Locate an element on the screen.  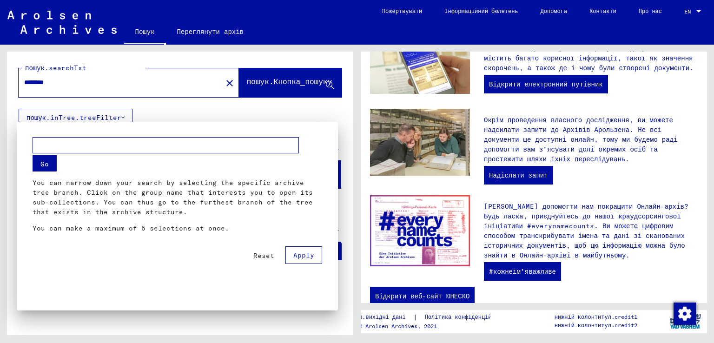
button: Apply is located at coordinates (304, 255).